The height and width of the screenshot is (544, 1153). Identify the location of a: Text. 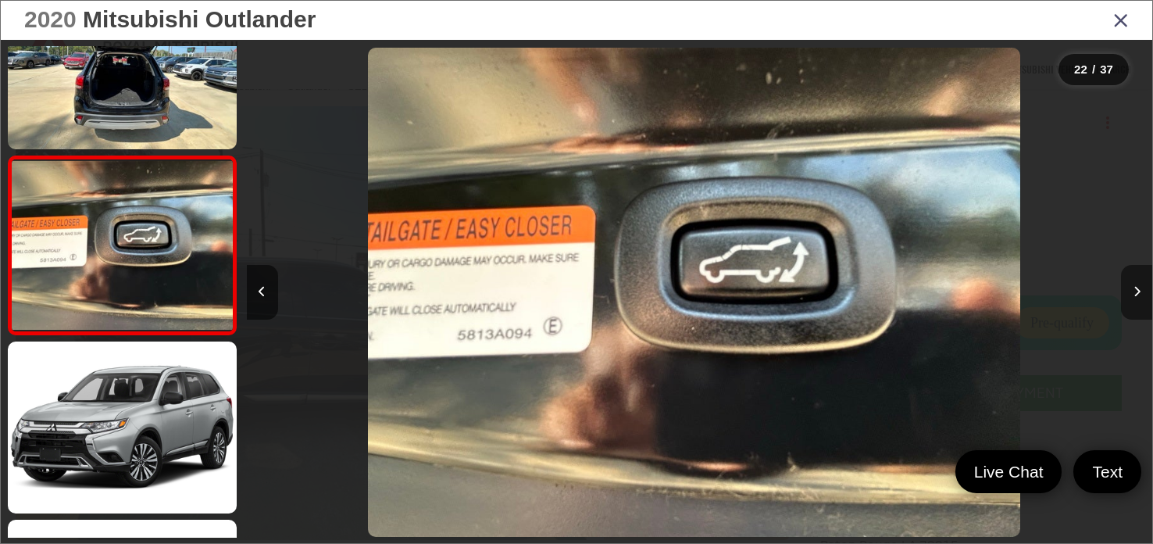
(1107, 471).